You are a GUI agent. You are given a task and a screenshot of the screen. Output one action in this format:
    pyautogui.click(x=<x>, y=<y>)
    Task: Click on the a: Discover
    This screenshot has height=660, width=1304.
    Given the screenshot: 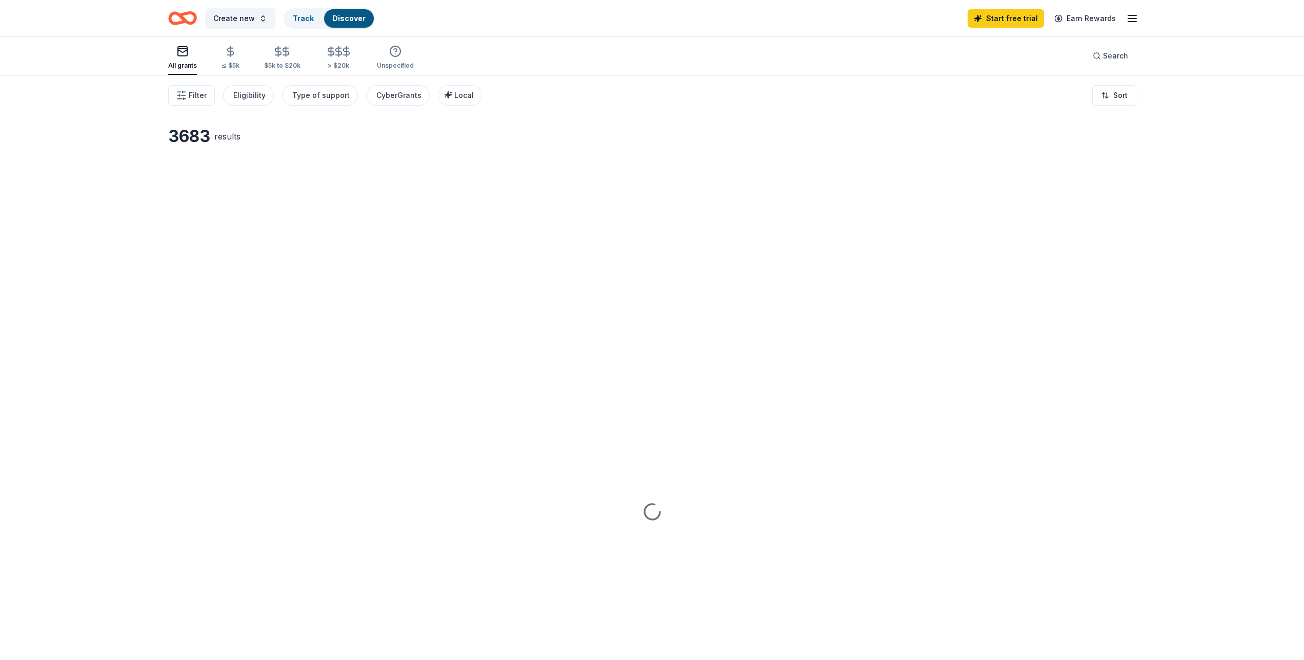 What is the action you would take?
    pyautogui.click(x=349, y=18)
    